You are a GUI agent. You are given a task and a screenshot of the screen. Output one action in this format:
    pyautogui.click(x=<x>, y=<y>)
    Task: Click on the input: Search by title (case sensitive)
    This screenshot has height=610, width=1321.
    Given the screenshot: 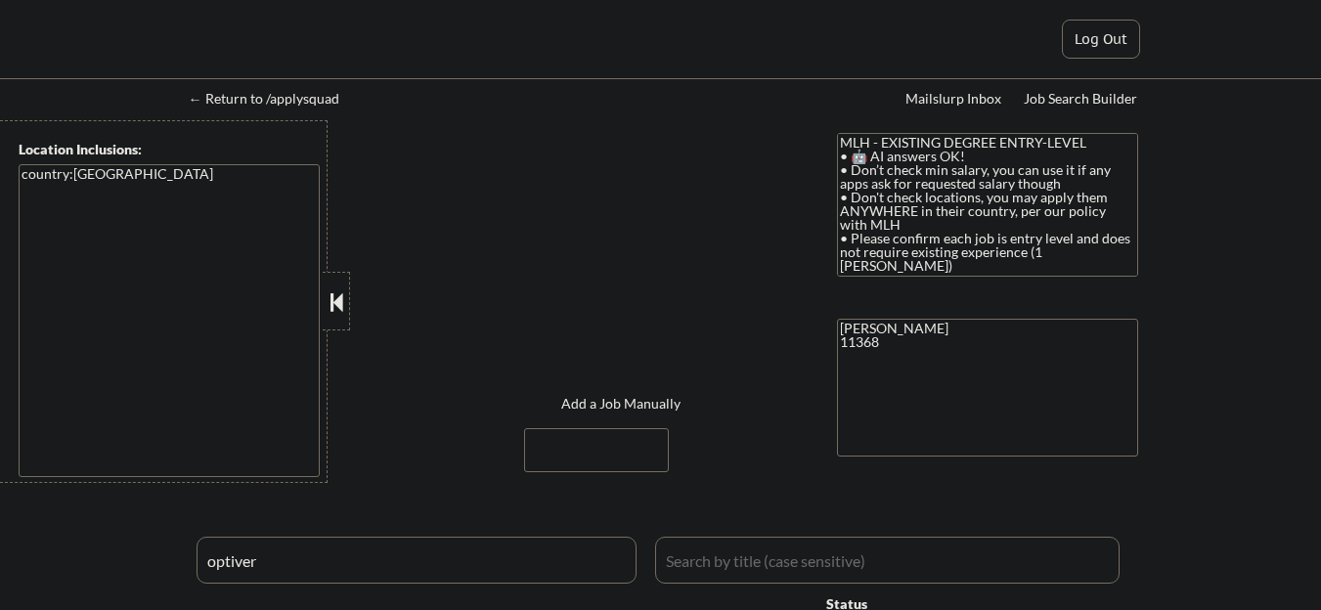 What is the action you would take?
    pyautogui.click(x=887, y=560)
    